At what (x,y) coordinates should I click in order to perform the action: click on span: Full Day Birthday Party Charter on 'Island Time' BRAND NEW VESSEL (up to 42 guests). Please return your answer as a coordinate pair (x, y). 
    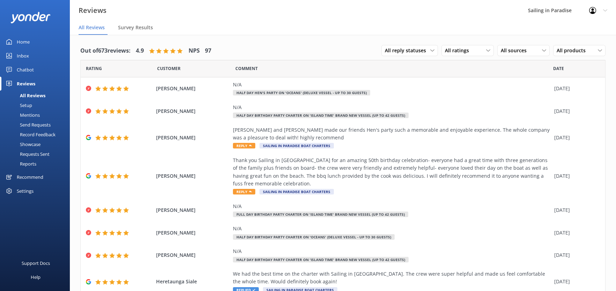
    Looking at the image, I should click on (320, 215).